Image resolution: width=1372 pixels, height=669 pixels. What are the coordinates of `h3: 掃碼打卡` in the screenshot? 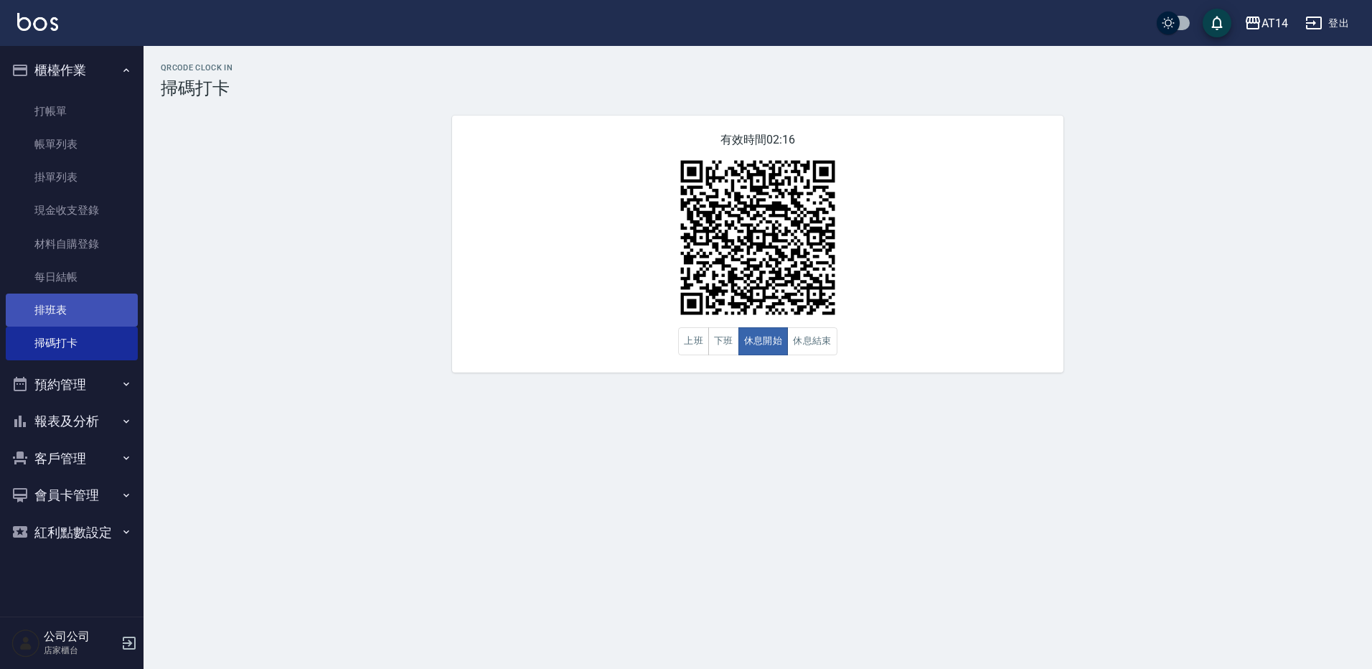 It's located at (758, 88).